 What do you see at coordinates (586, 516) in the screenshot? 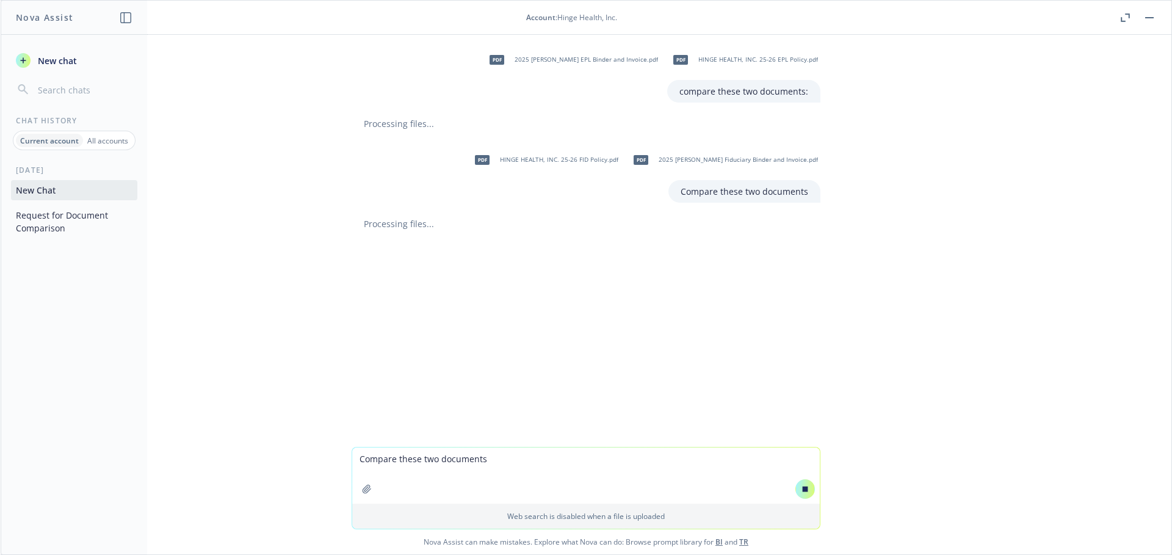
I see `p: Web search is disabled when a file is uploaded` at bounding box center [586, 516].